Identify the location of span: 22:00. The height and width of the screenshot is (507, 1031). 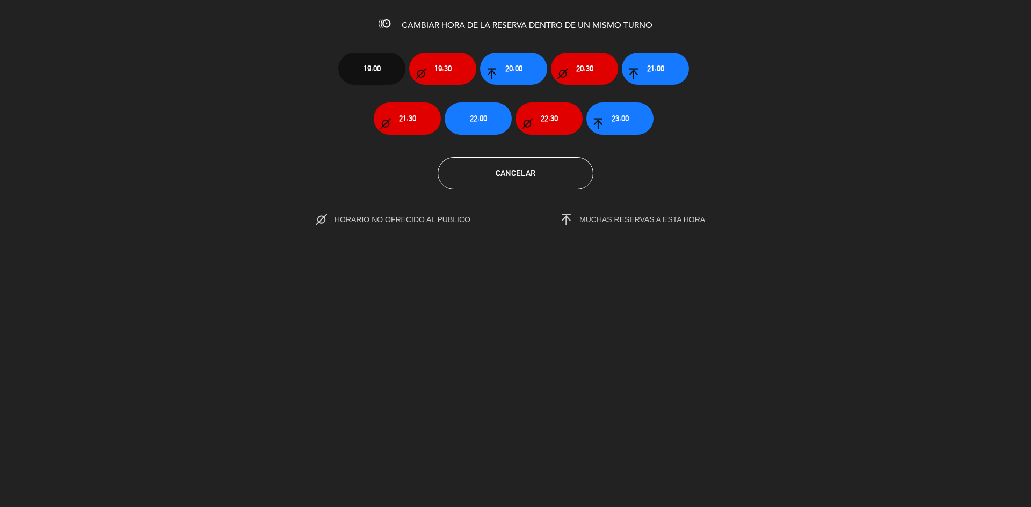
(478, 118).